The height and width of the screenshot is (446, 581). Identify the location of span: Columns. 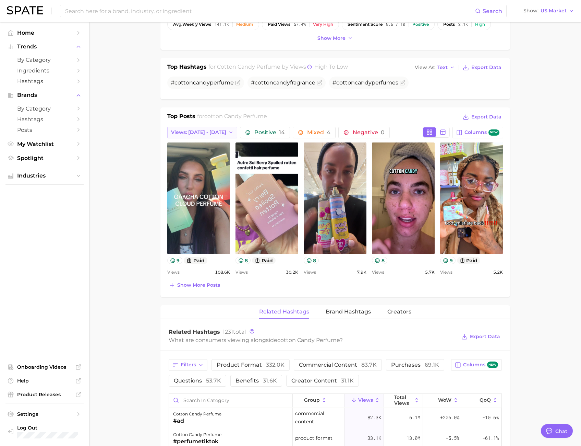
(481, 364).